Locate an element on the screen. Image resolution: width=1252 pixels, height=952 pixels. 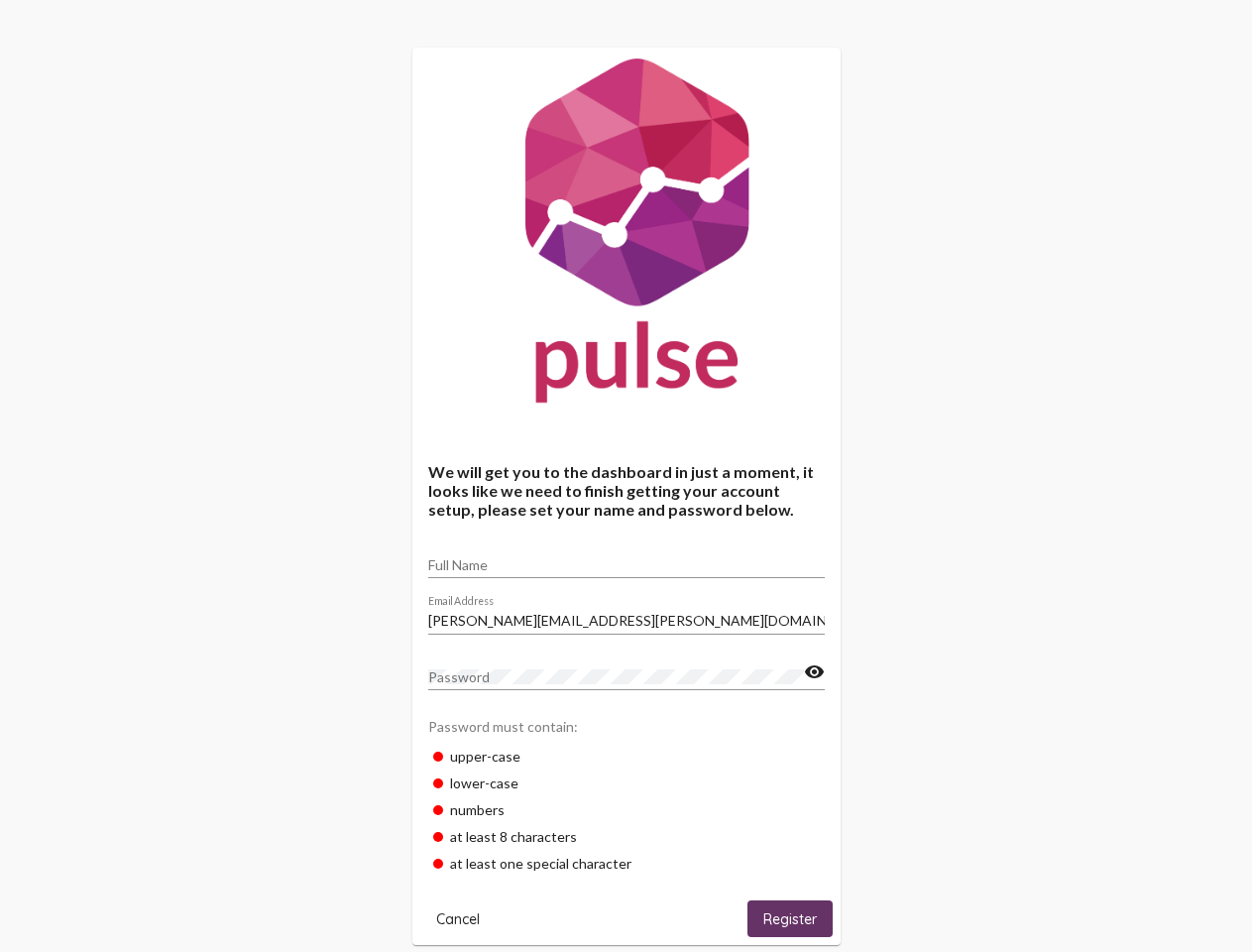
h4: We will get you to the dashboard in just a moment, it looks like we need to finish getting your a... is located at coordinates (627, 490).